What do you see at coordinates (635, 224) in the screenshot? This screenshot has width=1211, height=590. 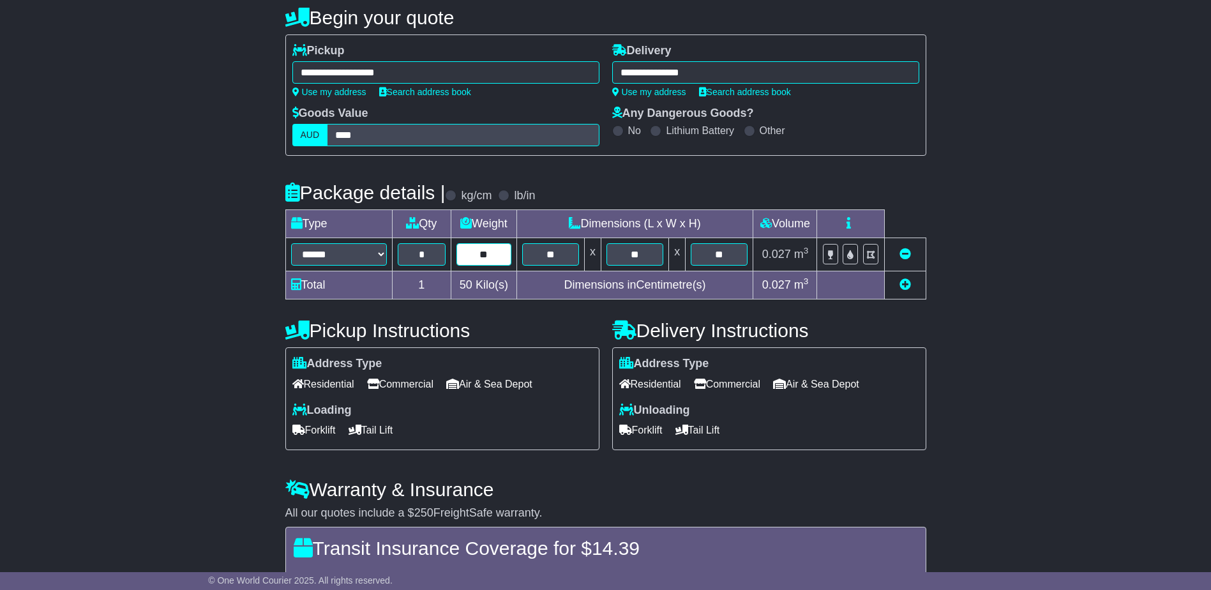 I see `td: Dimensions (L x W x H)` at bounding box center [635, 224].